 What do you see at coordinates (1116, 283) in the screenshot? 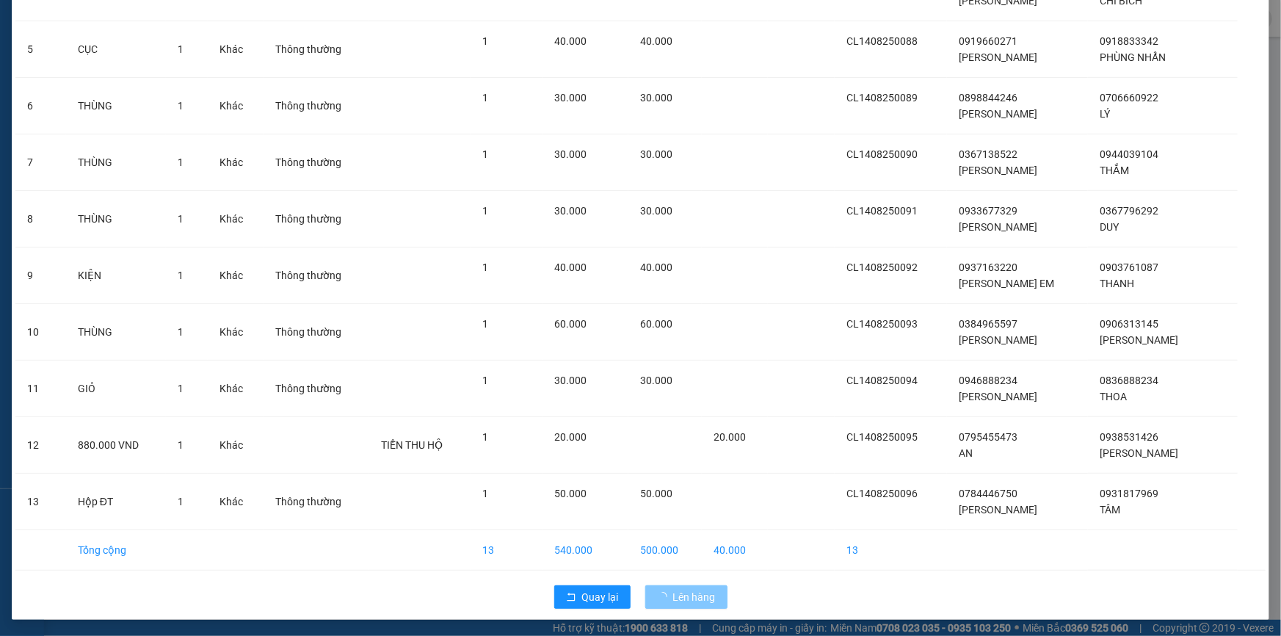
I see `span: THANH` at bounding box center [1116, 283].